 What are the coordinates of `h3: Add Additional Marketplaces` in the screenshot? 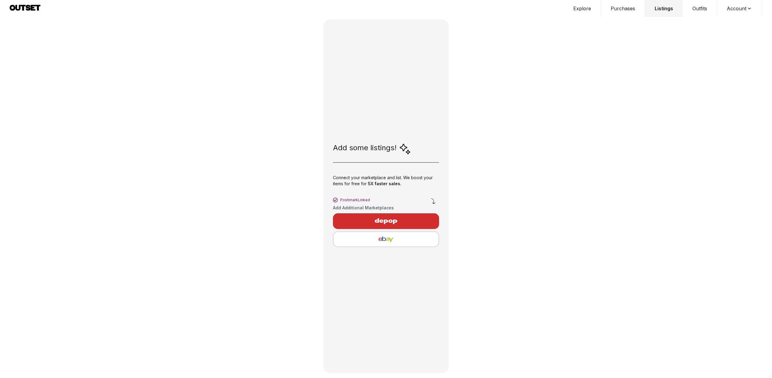 It's located at (386, 208).